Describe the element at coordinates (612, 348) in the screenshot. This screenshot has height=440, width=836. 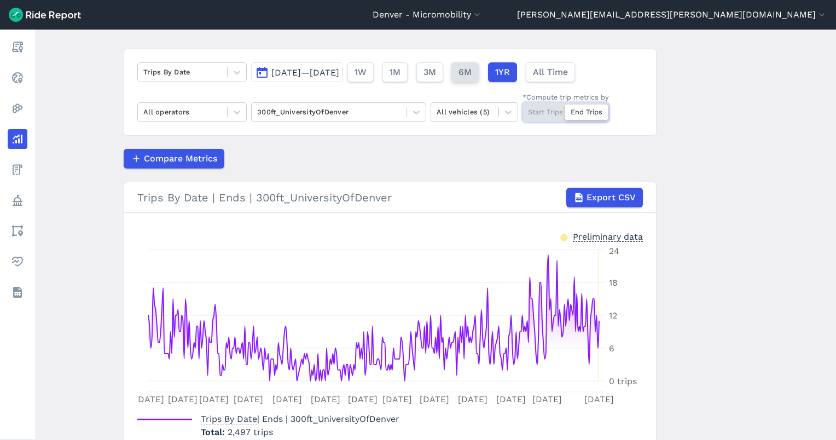
I see `tspan: 6` at that location.